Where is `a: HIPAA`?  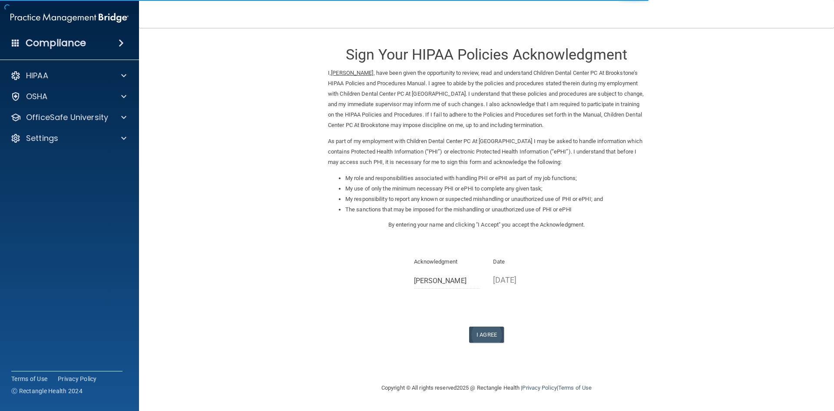
a: HIPAA is located at coordinates (68, 76).